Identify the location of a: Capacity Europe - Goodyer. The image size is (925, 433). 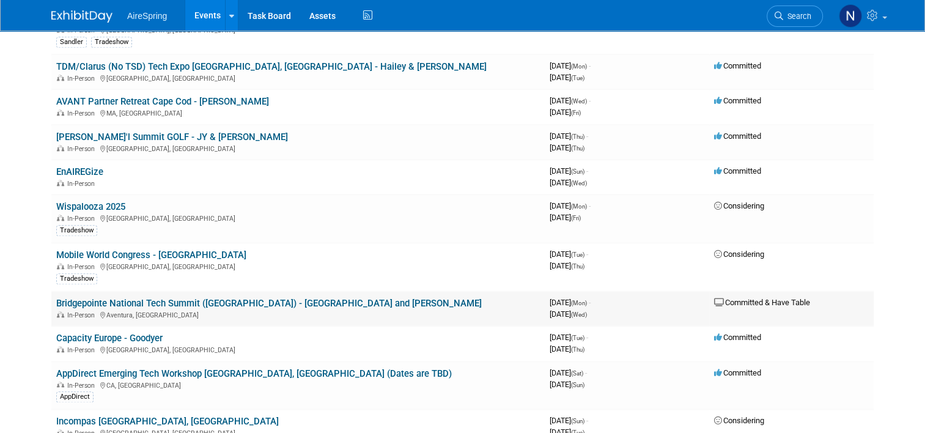
(109, 338).